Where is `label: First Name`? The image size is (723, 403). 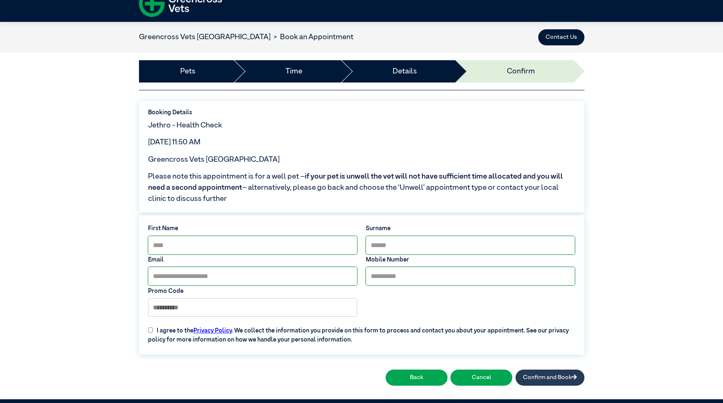
label: First Name is located at coordinates (252, 229).